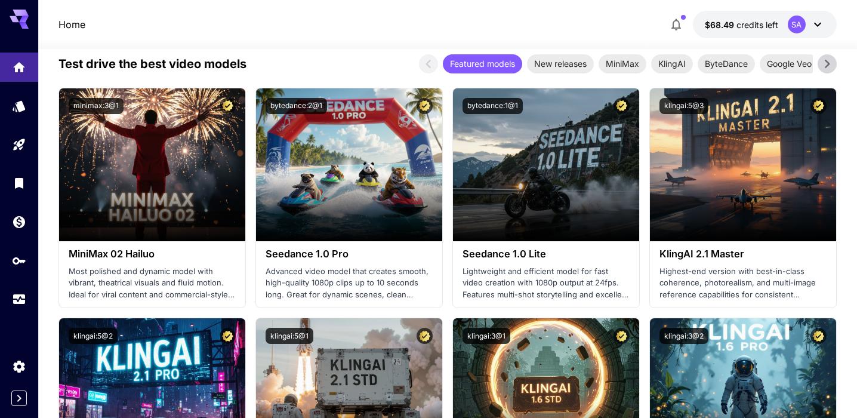 The width and height of the screenshot is (857, 418). What do you see at coordinates (19, 144) in the screenshot?
I see `div: Playground` at bounding box center [19, 144].